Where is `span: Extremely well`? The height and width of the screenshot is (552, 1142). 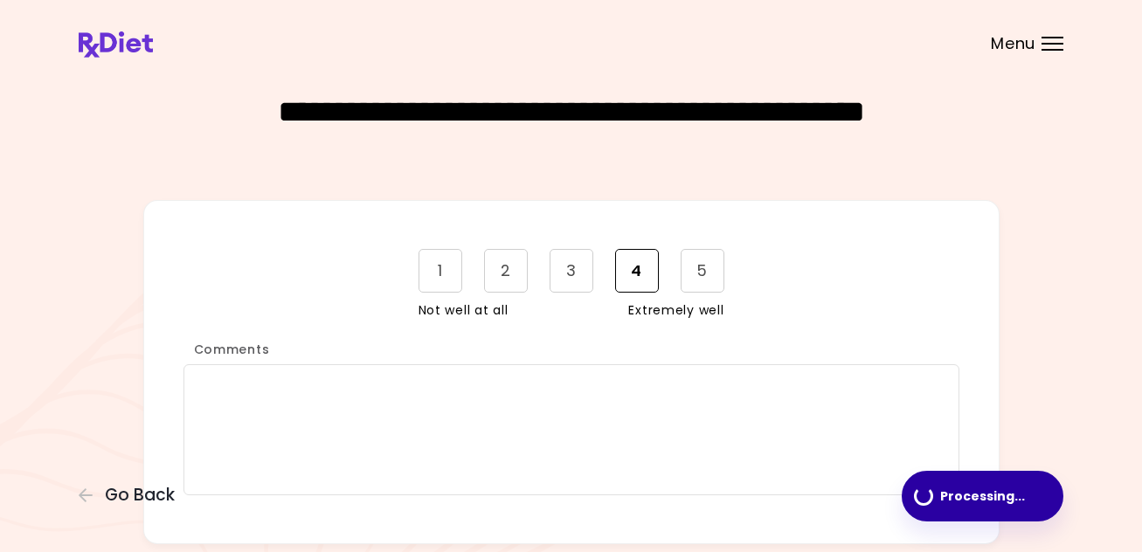
span: Extremely well is located at coordinates (675, 311).